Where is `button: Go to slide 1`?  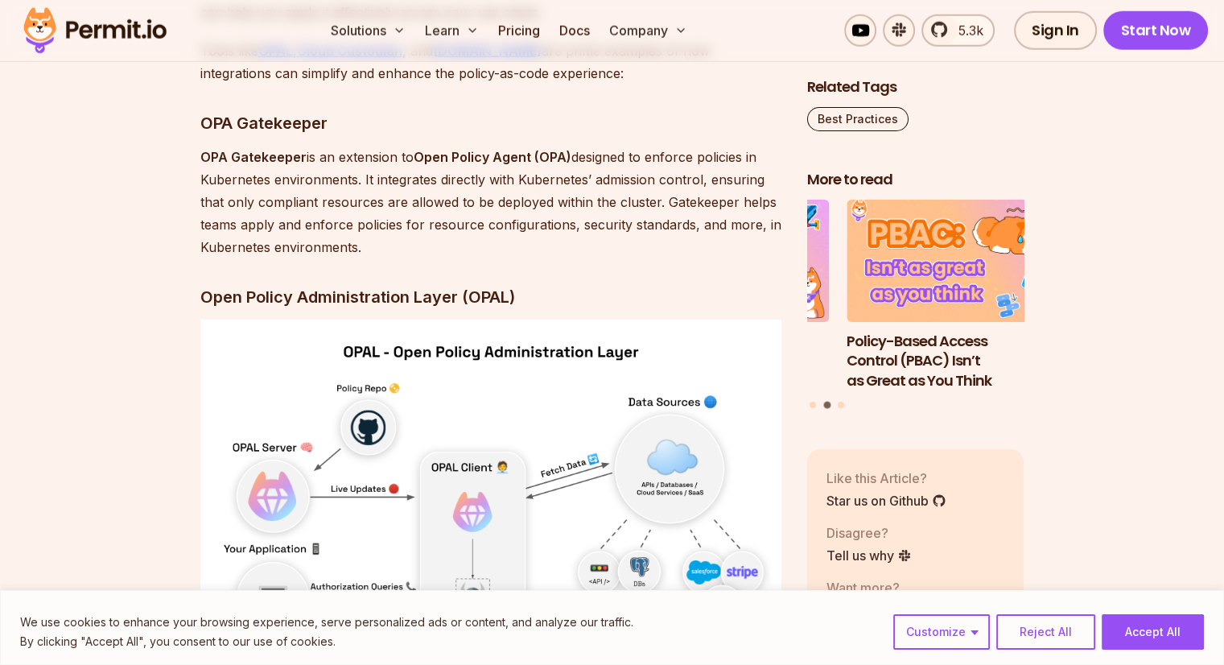
button: Go to slide 1 is located at coordinates (813, 404).